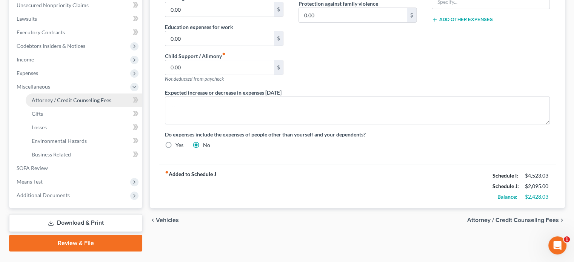 The width and height of the screenshot is (574, 262). I want to click on strong: Schedule J:, so click(506, 186).